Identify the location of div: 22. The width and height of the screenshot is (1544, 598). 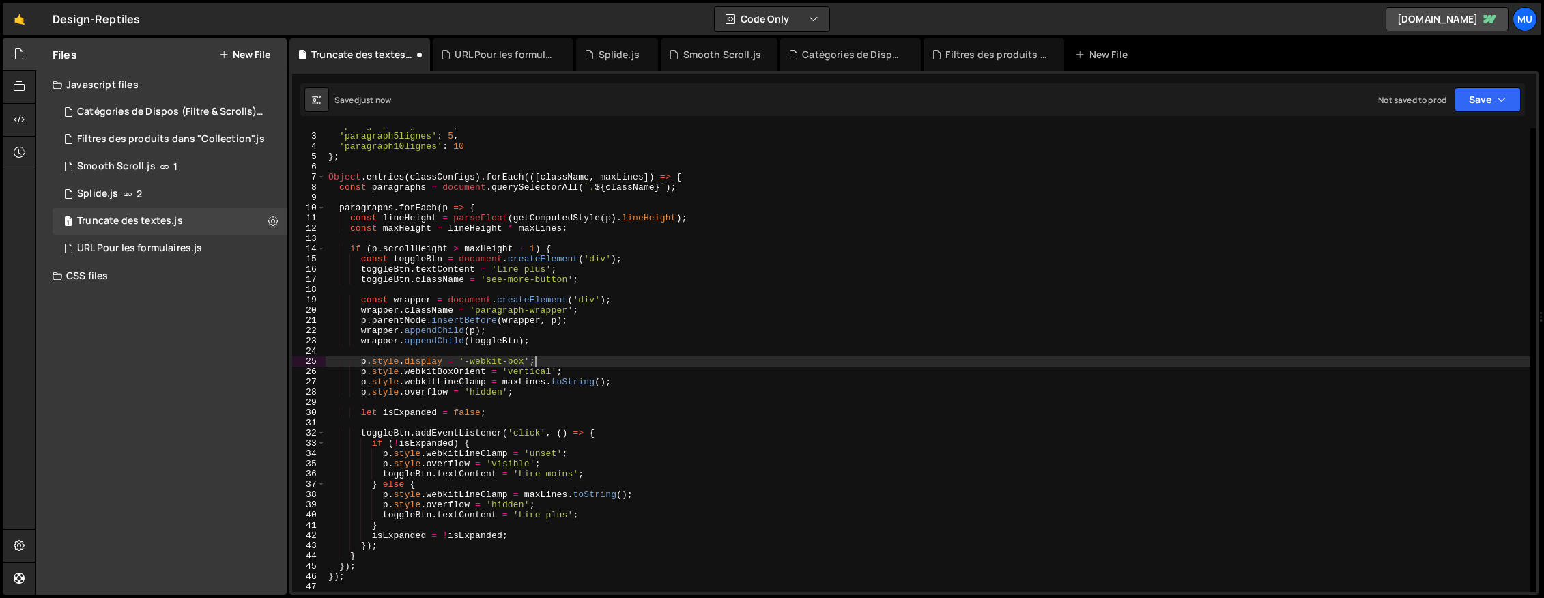
(308, 330).